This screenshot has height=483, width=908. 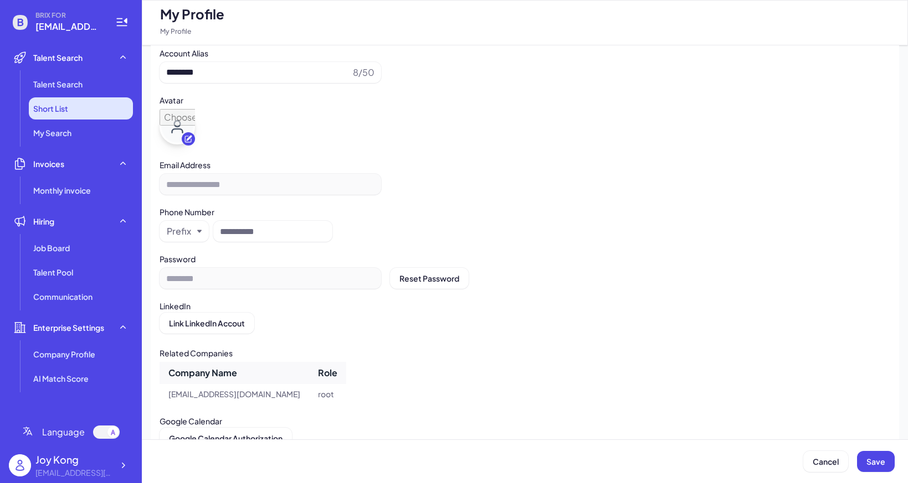 What do you see at coordinates (875, 462) in the screenshot?
I see `button: Save` at bounding box center [875, 462].